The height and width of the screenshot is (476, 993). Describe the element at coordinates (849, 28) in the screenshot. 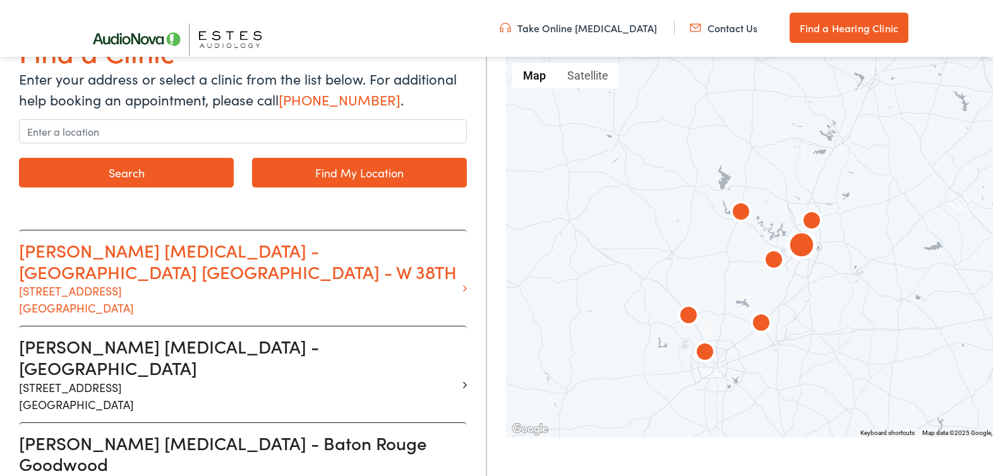

I see `a: Find a Hearing Clinic` at that location.